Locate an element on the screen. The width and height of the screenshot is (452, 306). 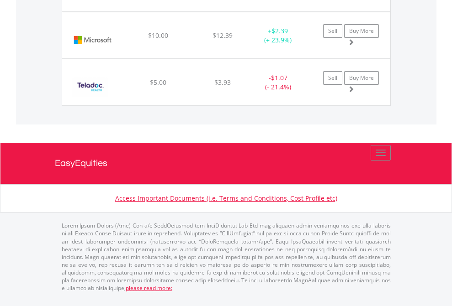
a: Access Important Documents (i.e. Terms and Conditions, Cost Profile etc) is located at coordinates (226, 198).